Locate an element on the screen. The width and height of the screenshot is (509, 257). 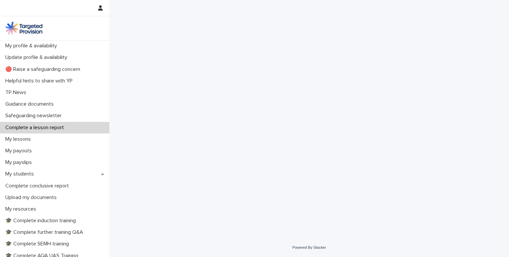
a: Powered By Stacker is located at coordinates (309, 248).